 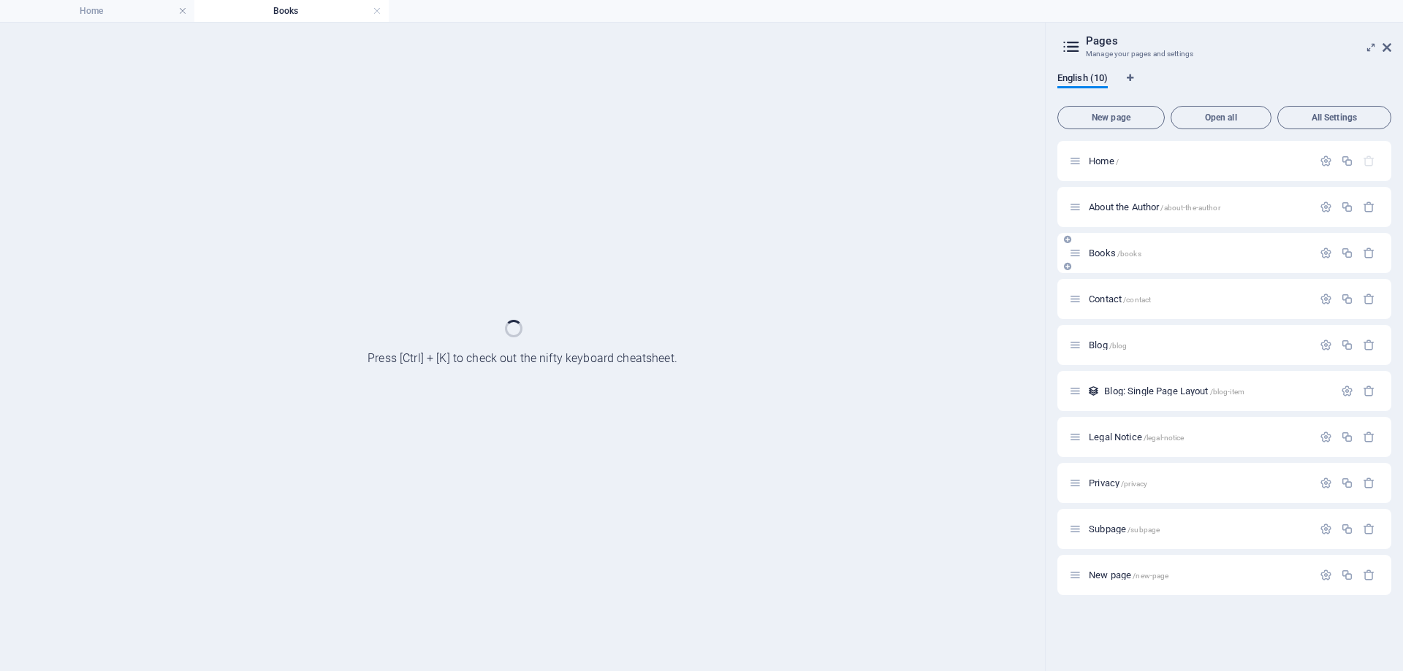 What do you see at coordinates (29, 44) in the screenshot?
I see `img: website_grey.svg` at bounding box center [29, 44].